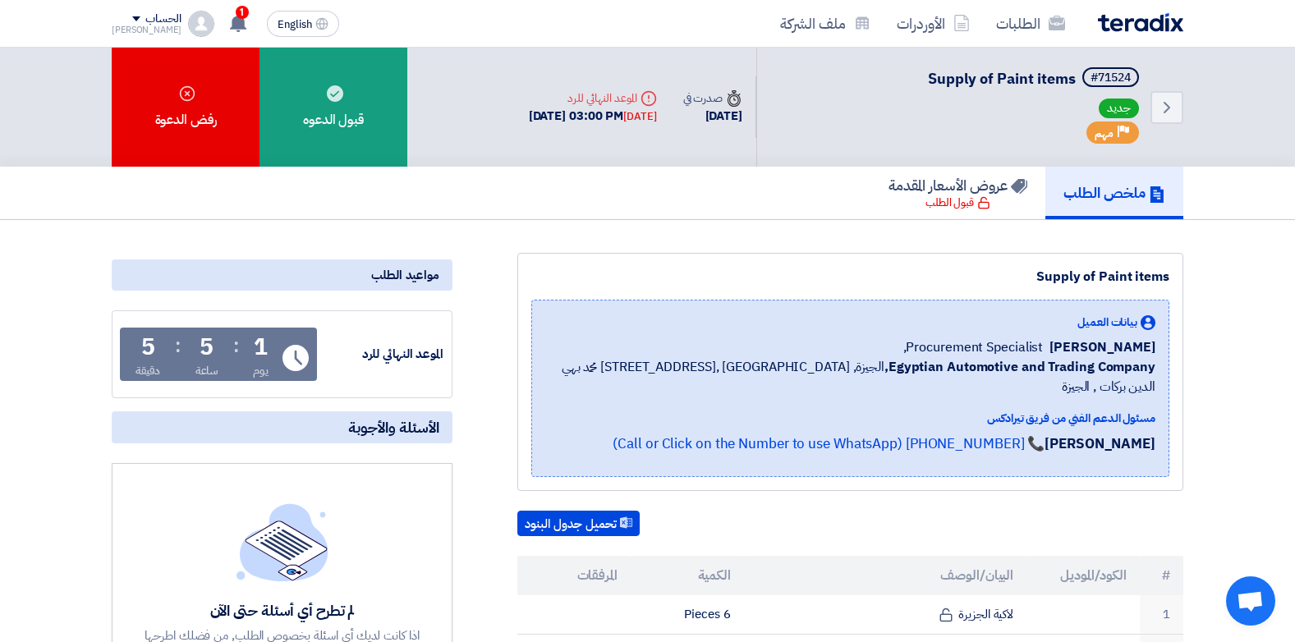 This screenshot has height=642, width=1295. Describe the element at coordinates (303, 24) in the screenshot. I see `button: English` at that location.